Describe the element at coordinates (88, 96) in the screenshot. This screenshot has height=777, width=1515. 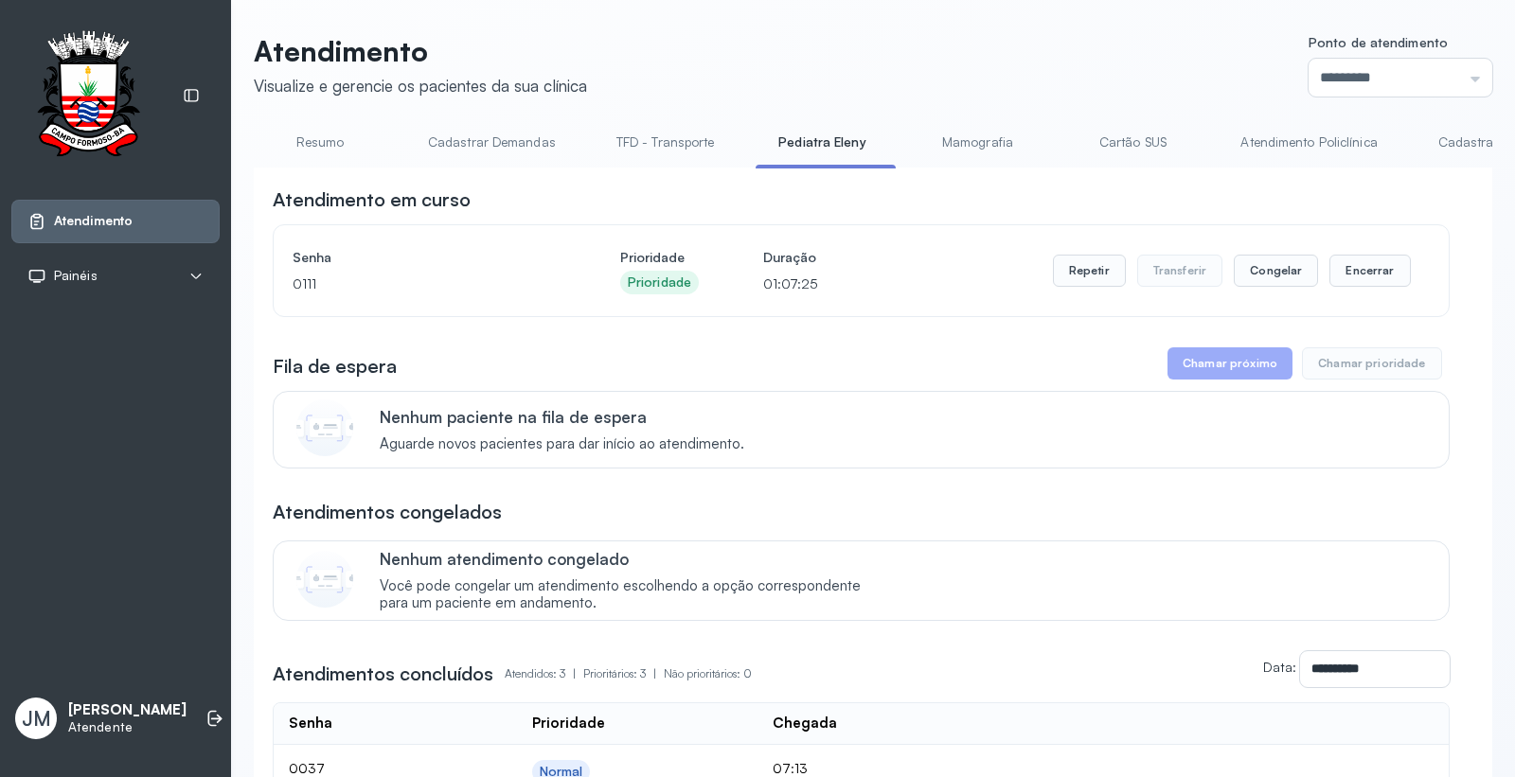
I see `img: Logotipo do estabelecimento` at that location.